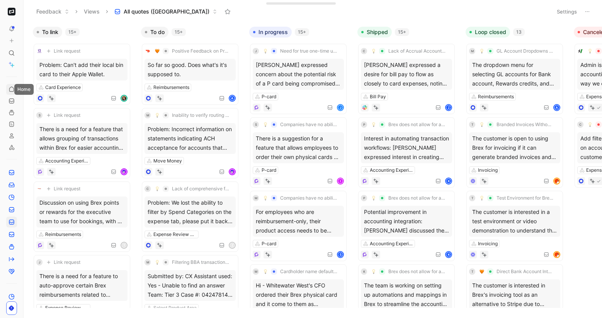  I want to click on div: The customer is interested in a test environment or video demonstration to understand the custome..., so click(515, 221).